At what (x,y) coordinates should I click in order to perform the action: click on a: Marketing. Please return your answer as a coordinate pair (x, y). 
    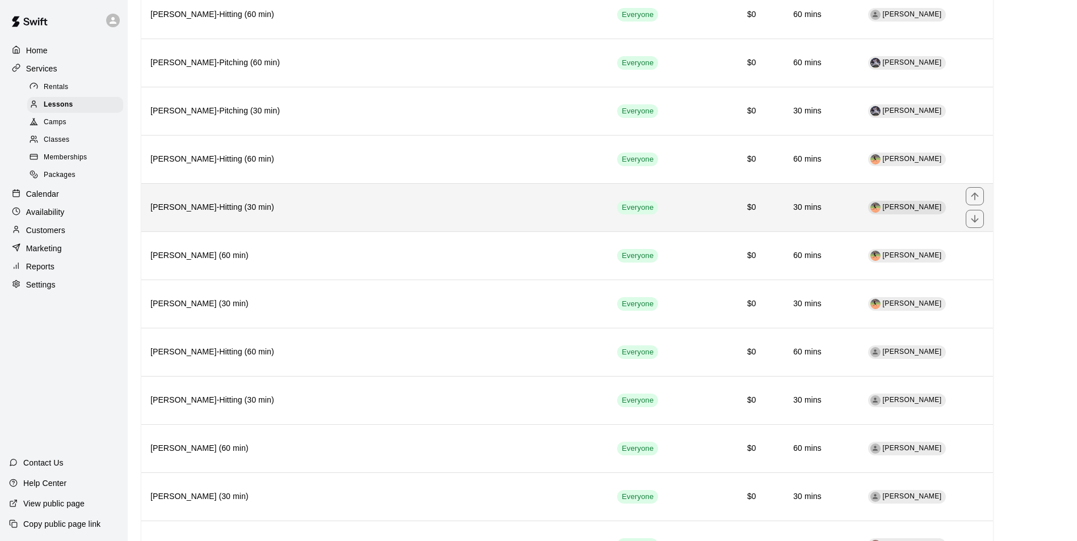
    Looking at the image, I should click on (64, 249).